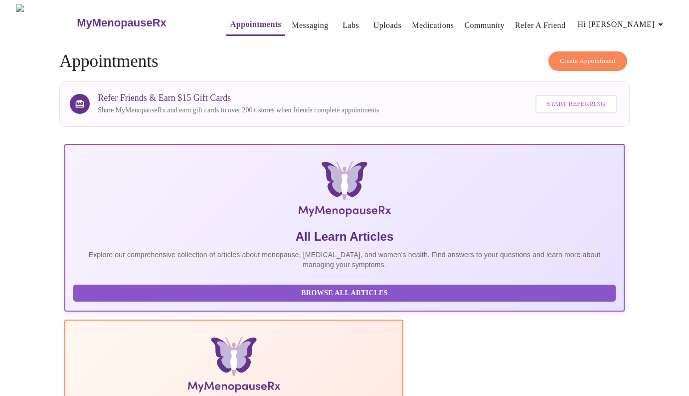  Describe the element at coordinates (484, 25) in the screenshot. I see `button: Community` at that location.